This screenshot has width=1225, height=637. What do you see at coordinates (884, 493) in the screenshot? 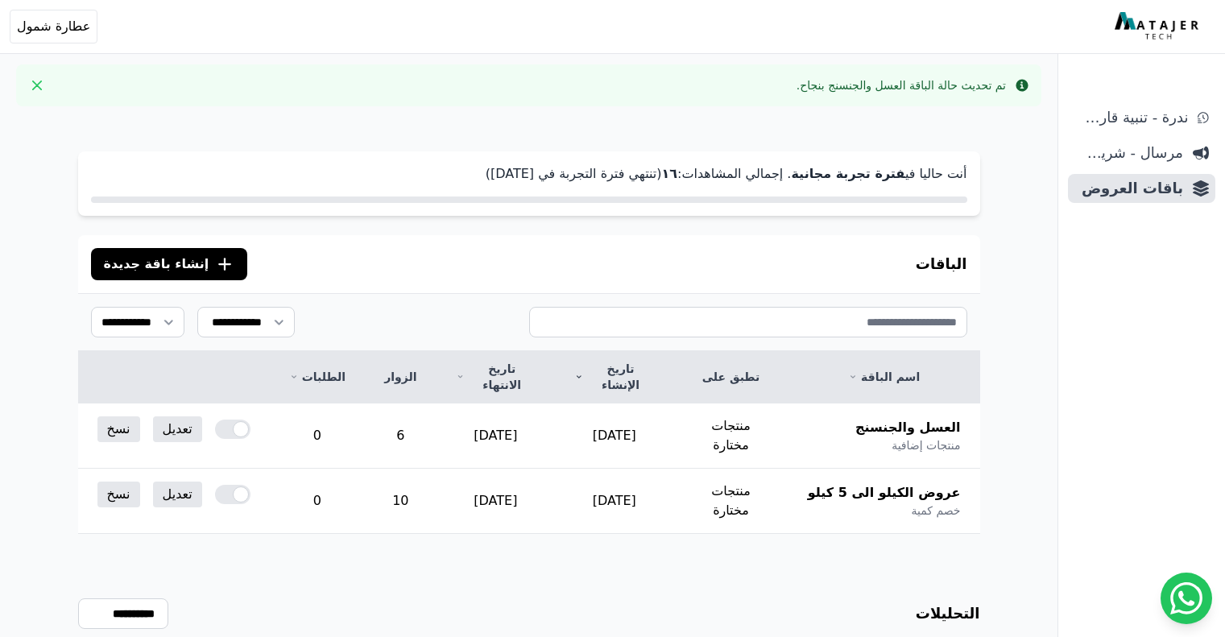
I see `span: عروض الكيلو الى 5 كيلو` at bounding box center [884, 493].